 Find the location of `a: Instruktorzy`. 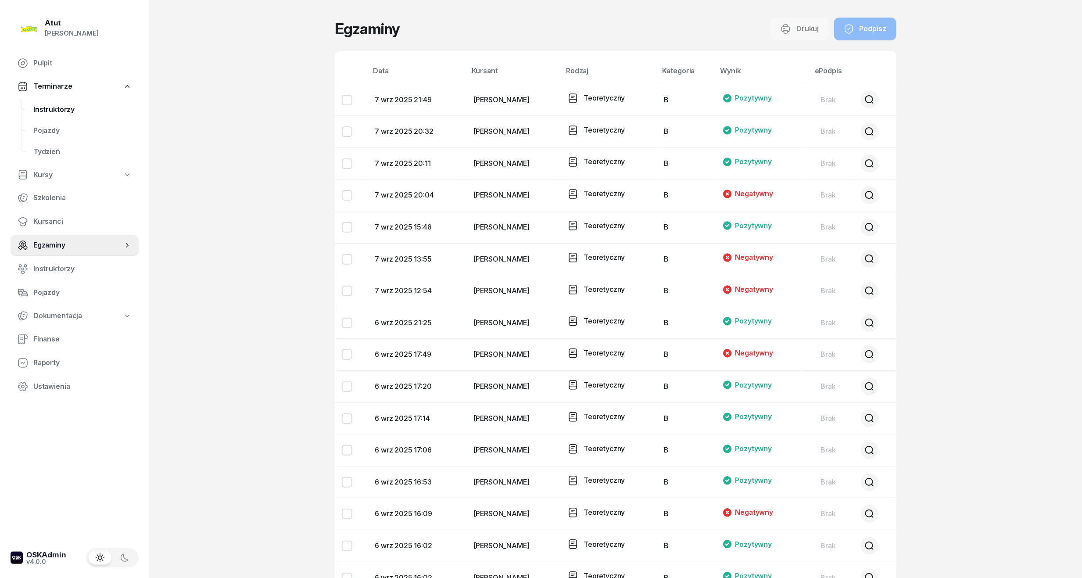

a: Instruktorzy is located at coordinates (82, 110).